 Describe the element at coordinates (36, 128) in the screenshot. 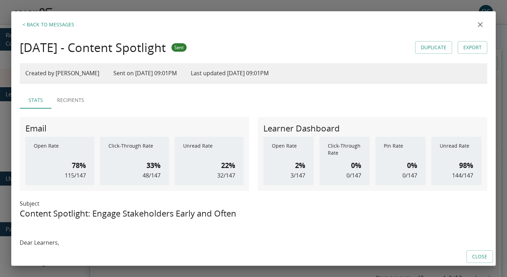

I see `h5: Email` at that location.